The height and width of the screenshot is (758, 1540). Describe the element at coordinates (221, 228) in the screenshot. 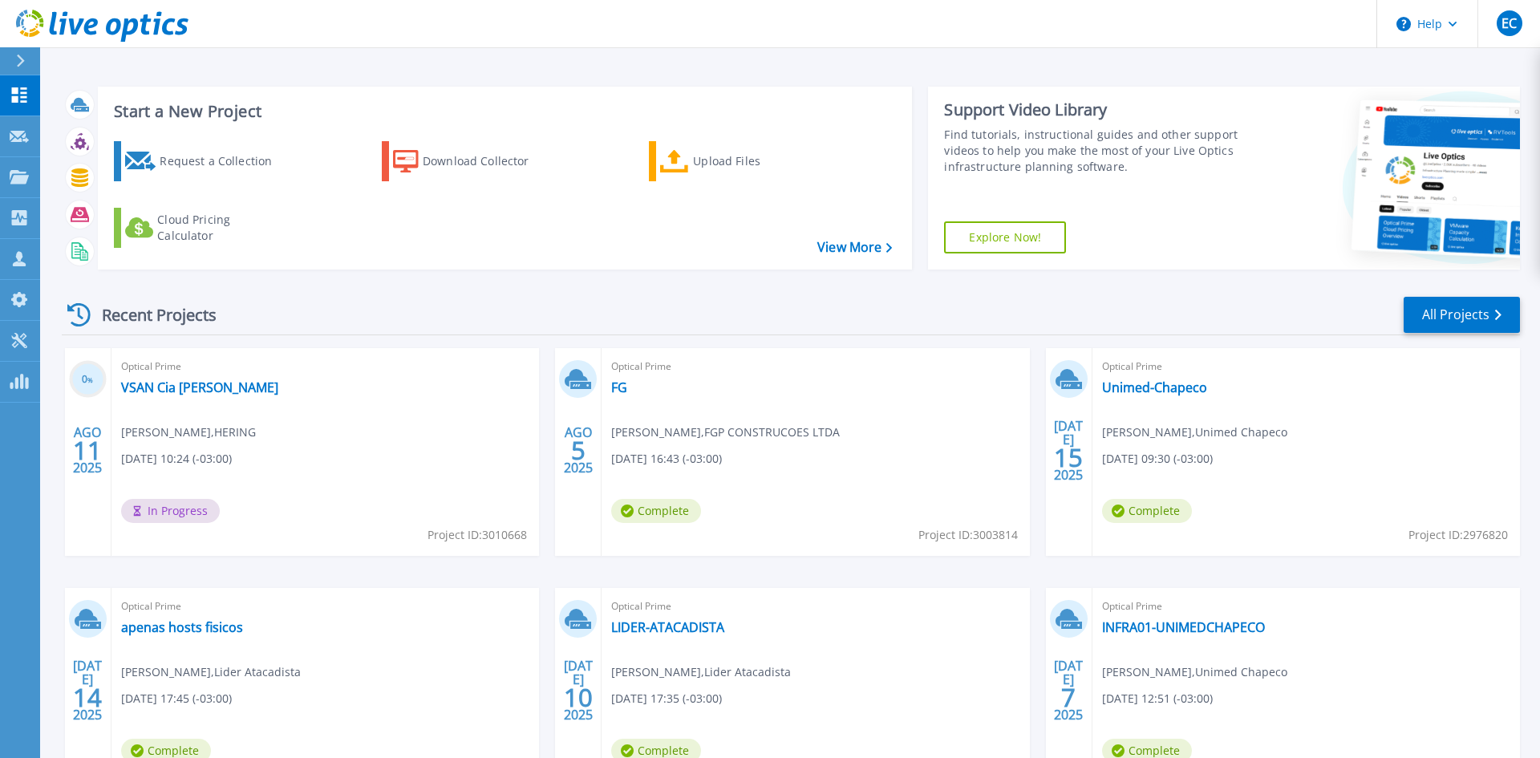

I see `div: Cloud Pricing Calculator` at that location.